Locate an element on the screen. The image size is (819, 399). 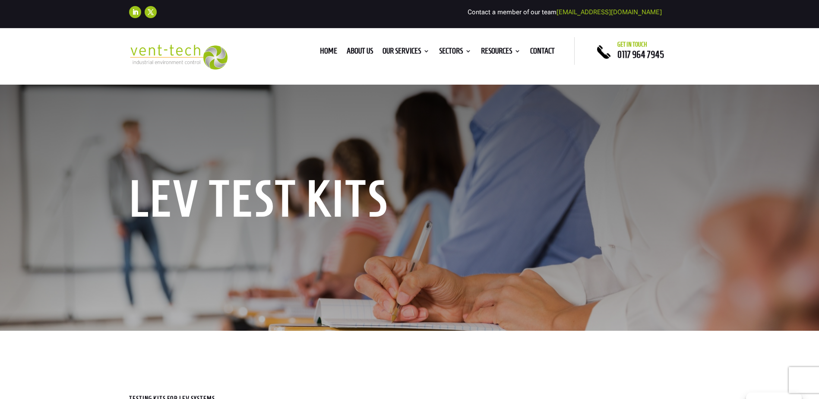
a: Resources is located at coordinates (501, 53).